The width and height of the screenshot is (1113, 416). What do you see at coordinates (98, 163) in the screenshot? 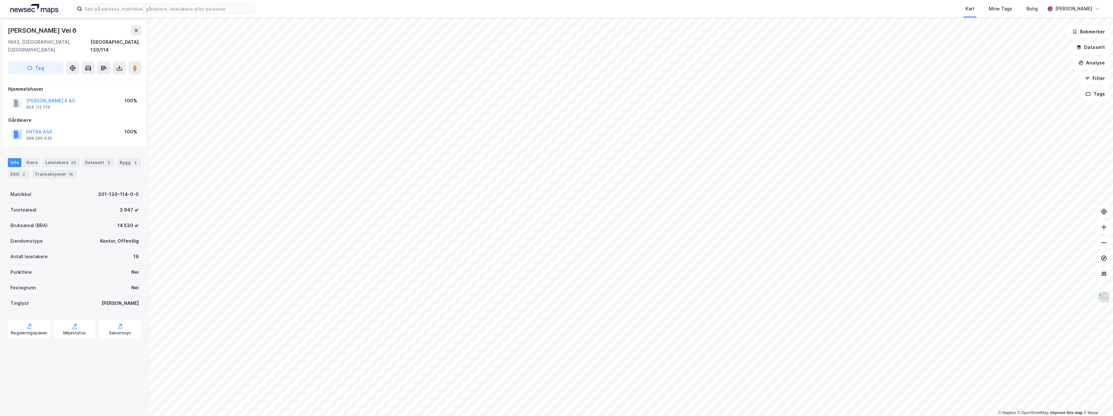
I see `div: Datasett` at bounding box center [98, 163].